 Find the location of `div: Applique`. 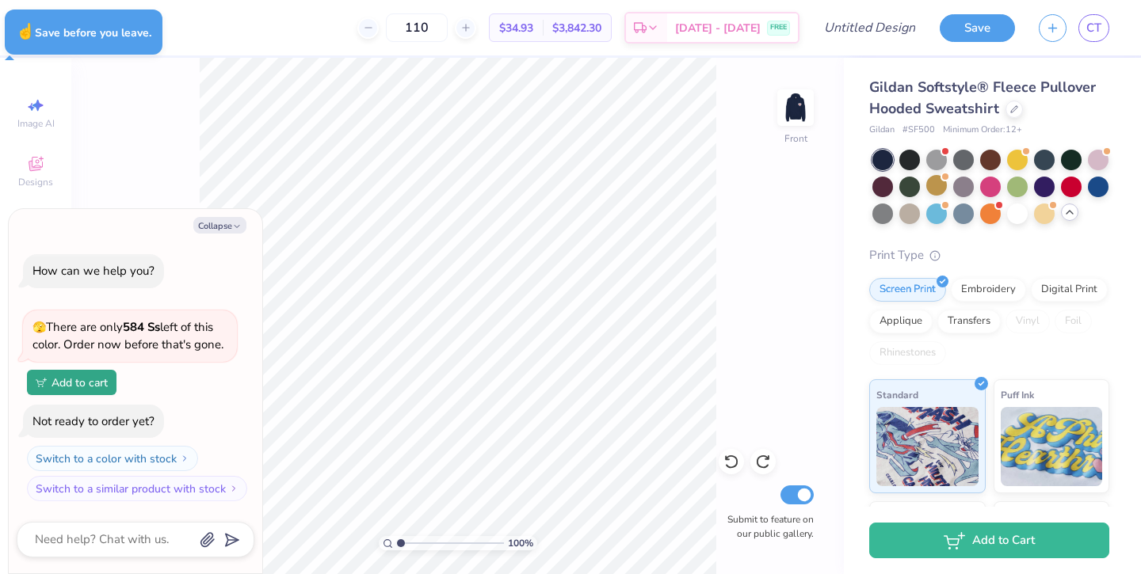

div: Applique is located at coordinates (901, 322).